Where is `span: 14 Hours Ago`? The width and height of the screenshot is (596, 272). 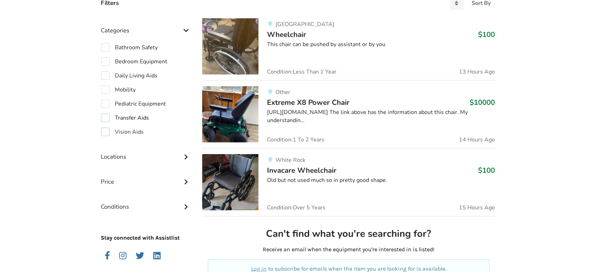 span: 14 Hours Ago is located at coordinates (477, 140).